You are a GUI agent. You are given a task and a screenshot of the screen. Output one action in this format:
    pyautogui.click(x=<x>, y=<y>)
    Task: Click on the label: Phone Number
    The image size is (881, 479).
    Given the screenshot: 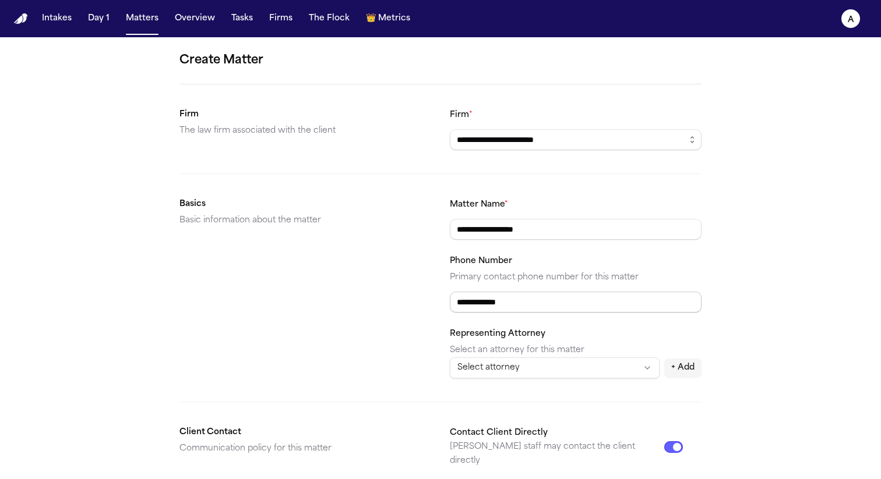 What is the action you would take?
    pyautogui.click(x=481, y=261)
    